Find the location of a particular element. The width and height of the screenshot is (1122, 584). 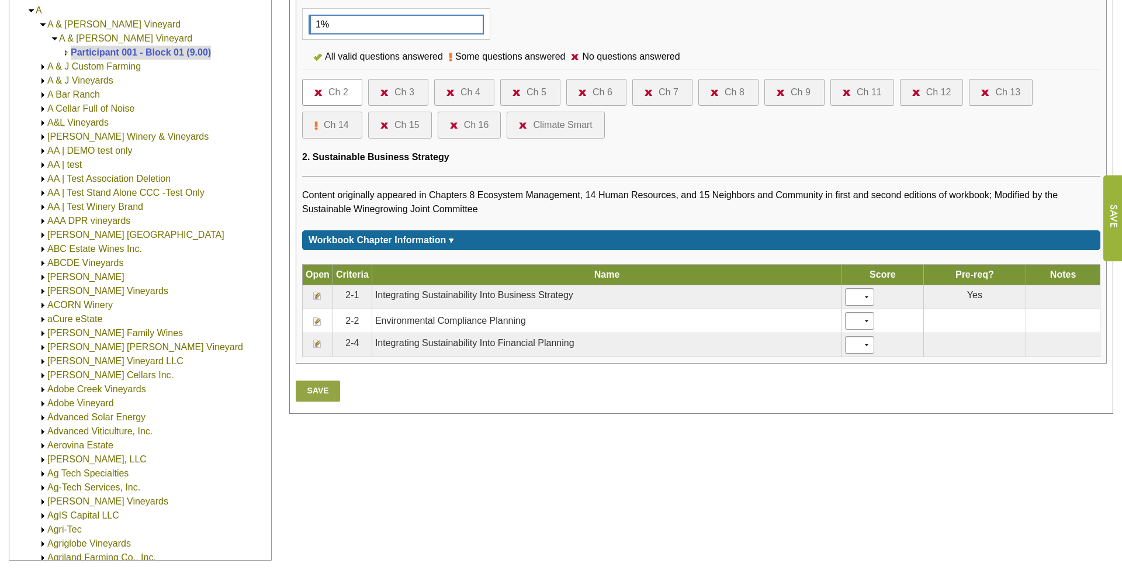

img: Expand Adams Vineyard LLC is located at coordinates (43, 361).